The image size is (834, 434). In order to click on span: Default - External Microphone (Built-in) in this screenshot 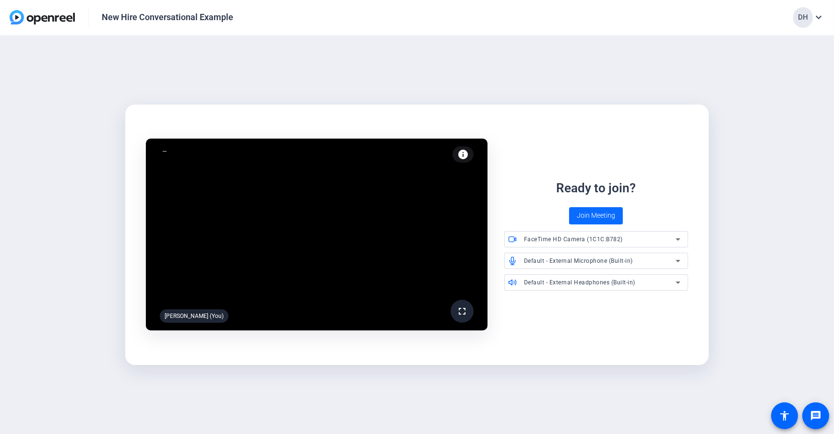, I will do `click(578, 261)`.